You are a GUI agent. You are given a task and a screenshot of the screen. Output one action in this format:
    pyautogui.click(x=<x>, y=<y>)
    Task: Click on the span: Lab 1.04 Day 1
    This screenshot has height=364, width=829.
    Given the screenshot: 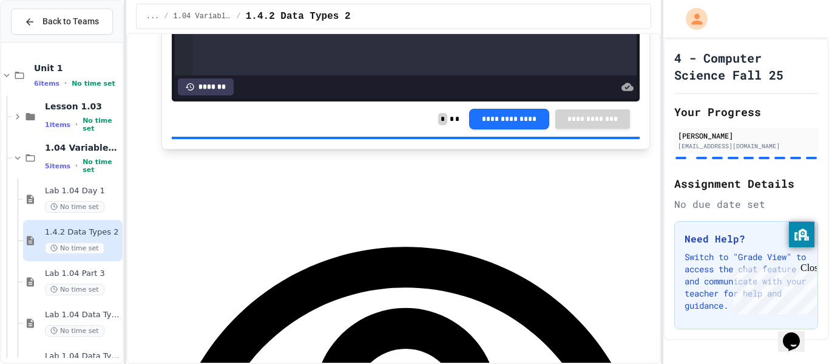 What is the action you would take?
    pyautogui.click(x=83, y=191)
    